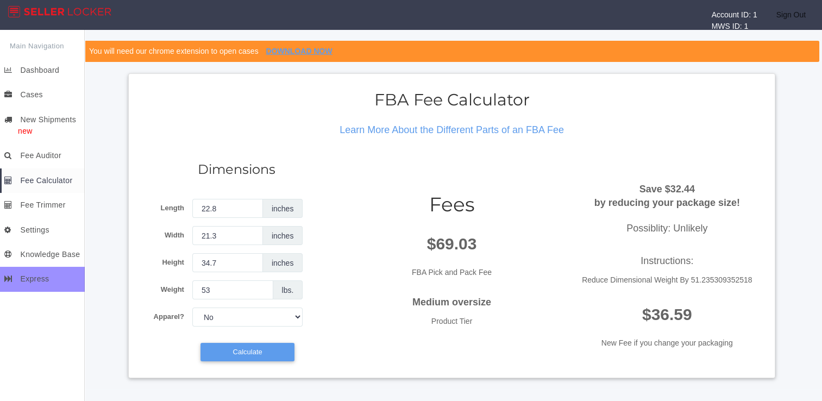 The height and width of the screenshot is (401, 822). Describe the element at coordinates (228, 235) in the screenshot. I see `input: Width` at that location.